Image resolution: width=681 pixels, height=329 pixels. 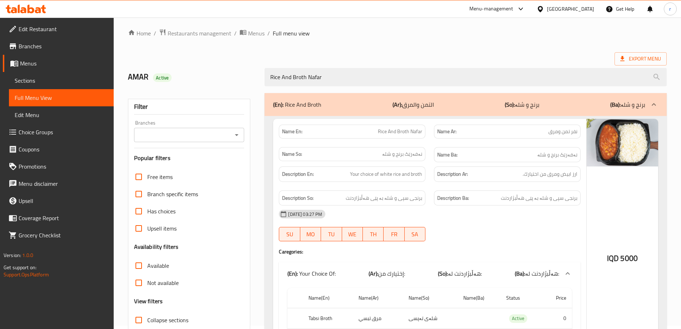 I want to click on button: TU, so click(x=332, y=234).